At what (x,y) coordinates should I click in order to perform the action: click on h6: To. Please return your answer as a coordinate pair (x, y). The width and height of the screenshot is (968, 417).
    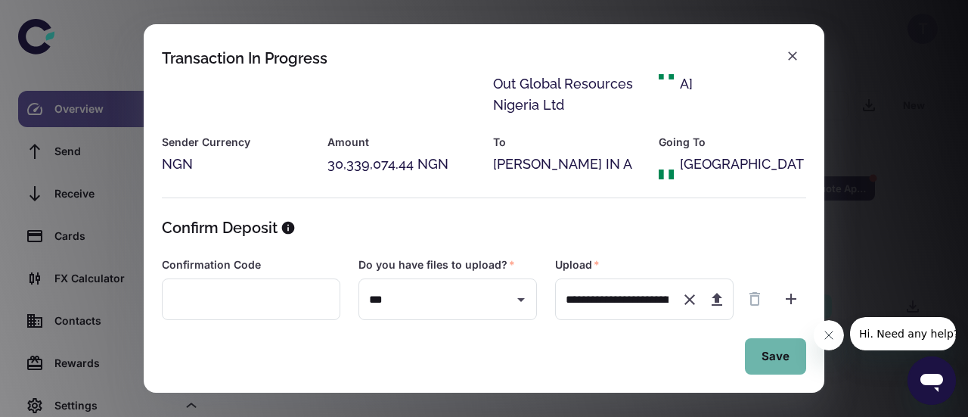
    Looking at the image, I should click on (567, 142).